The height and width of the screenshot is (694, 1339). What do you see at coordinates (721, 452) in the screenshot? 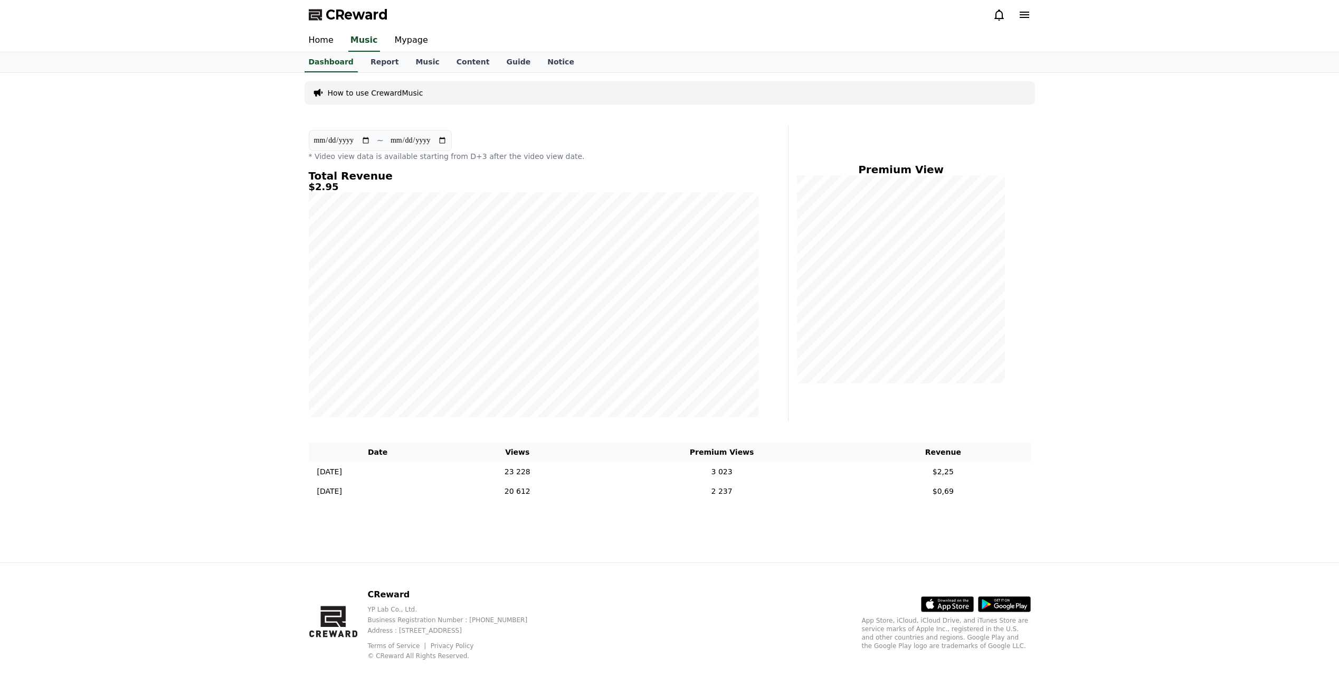
I see `th: Premium Views` at bounding box center [721, 452].